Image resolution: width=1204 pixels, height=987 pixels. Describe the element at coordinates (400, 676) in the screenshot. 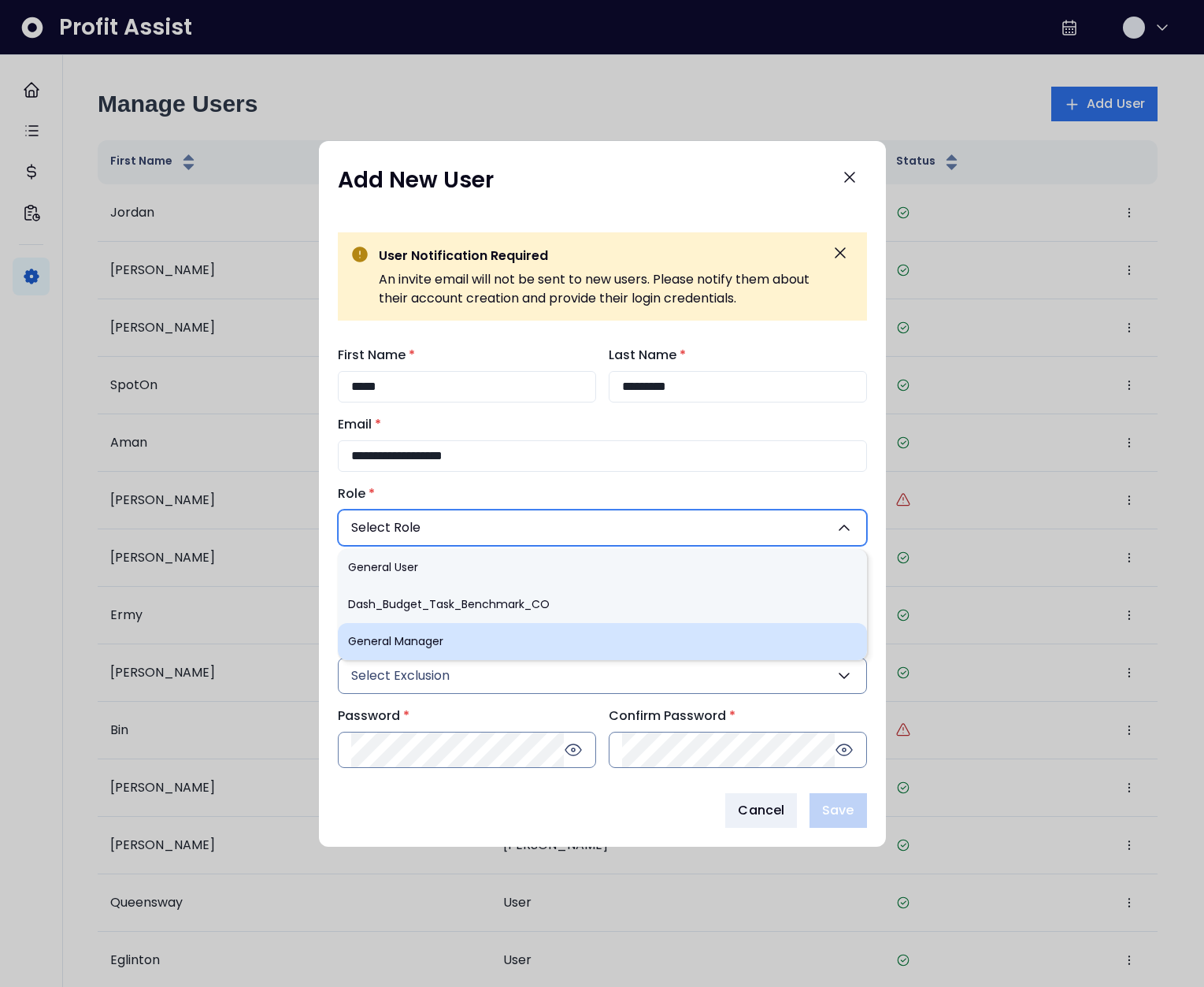

I see `span: Select Exclusion` at that location.